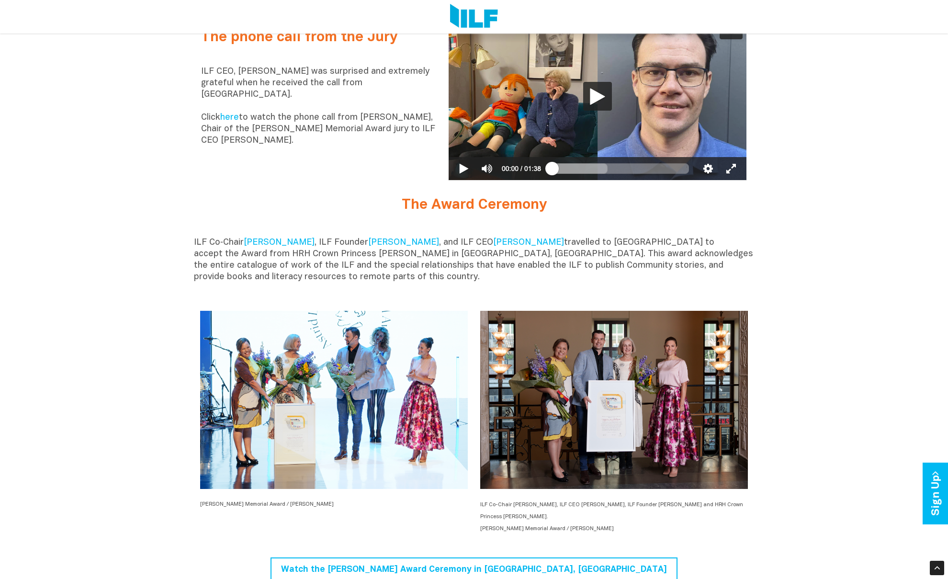 The width and height of the screenshot is (948, 579). Describe the element at coordinates (937, 568) in the screenshot. I see `div: Scroll Back to Top` at that location.